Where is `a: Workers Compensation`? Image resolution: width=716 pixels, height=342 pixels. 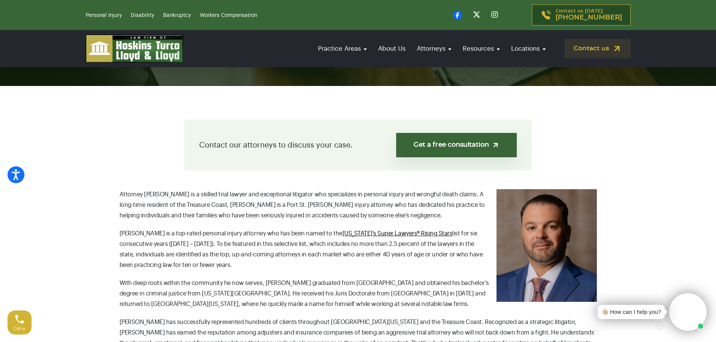
a: Workers Compensation is located at coordinates (228, 15).